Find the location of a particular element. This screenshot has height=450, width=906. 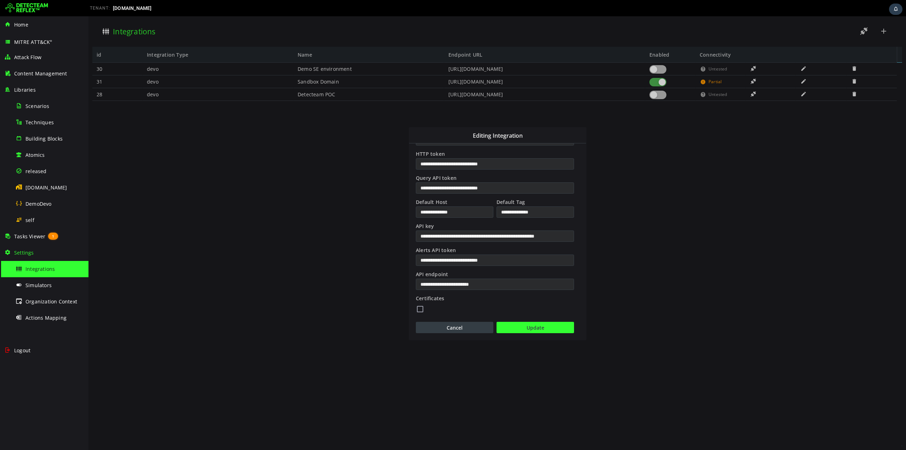

span: Tasks Viewer is located at coordinates (30, 236).